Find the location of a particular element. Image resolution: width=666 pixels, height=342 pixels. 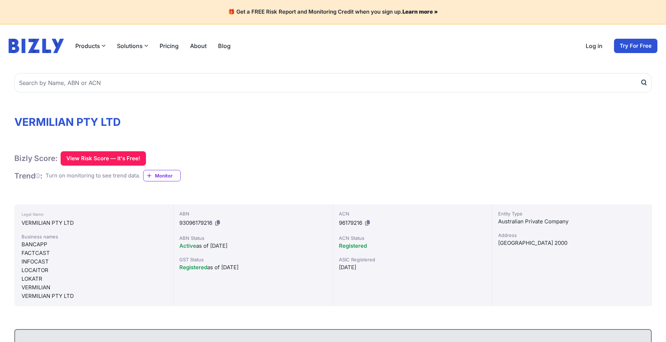

div: GST Status is located at coordinates (253, 259).